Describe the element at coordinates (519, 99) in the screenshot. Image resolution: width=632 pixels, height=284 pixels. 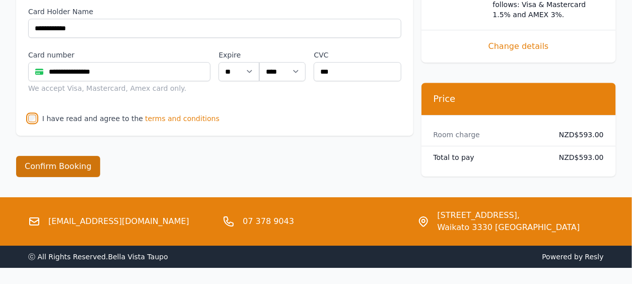
I see `h3: Price` at that location.